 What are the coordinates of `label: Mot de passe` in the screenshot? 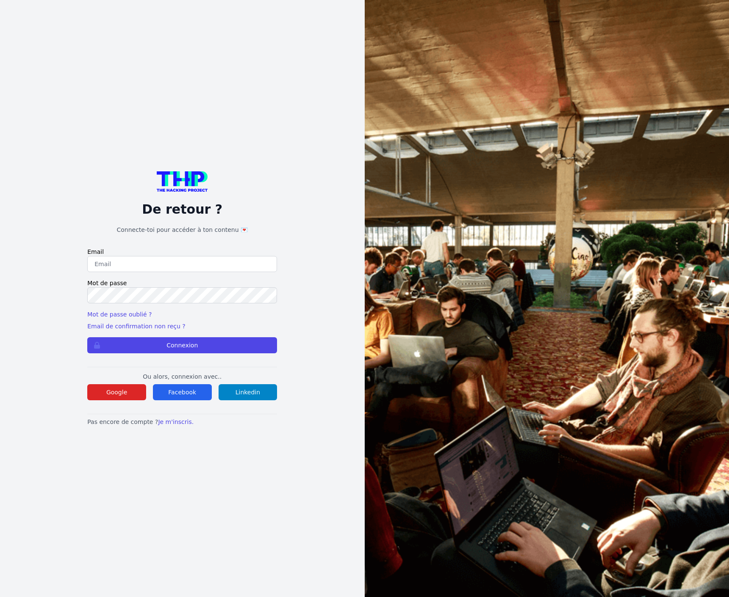 It's located at (182, 283).